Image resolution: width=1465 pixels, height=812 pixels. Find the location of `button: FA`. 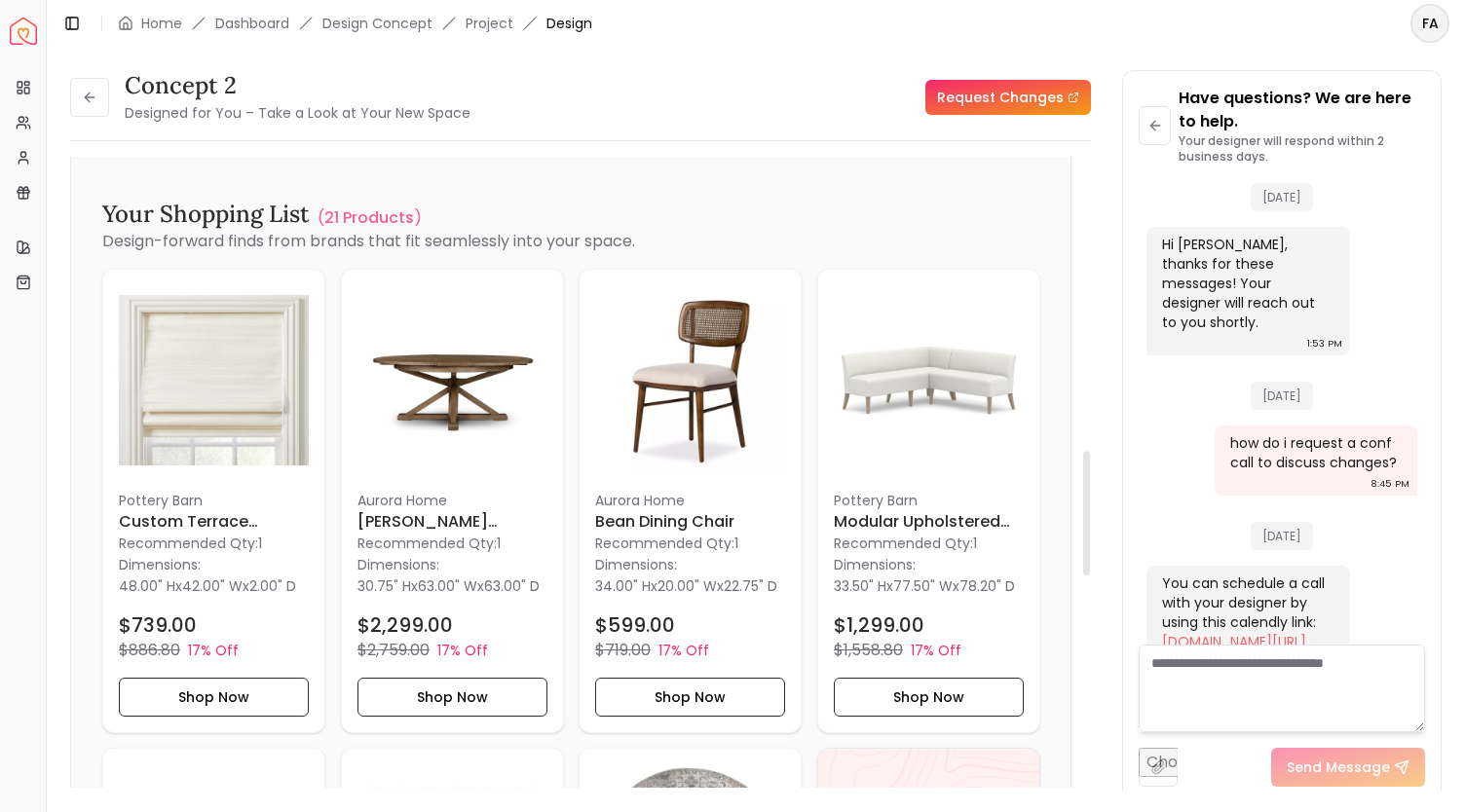

button: FA is located at coordinates (1430, 23).